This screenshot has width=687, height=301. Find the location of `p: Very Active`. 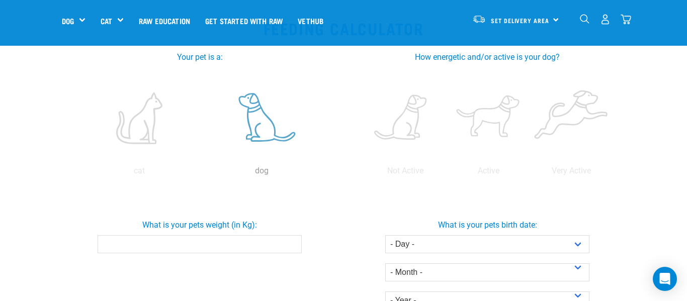

p: Very Active is located at coordinates (571, 171).